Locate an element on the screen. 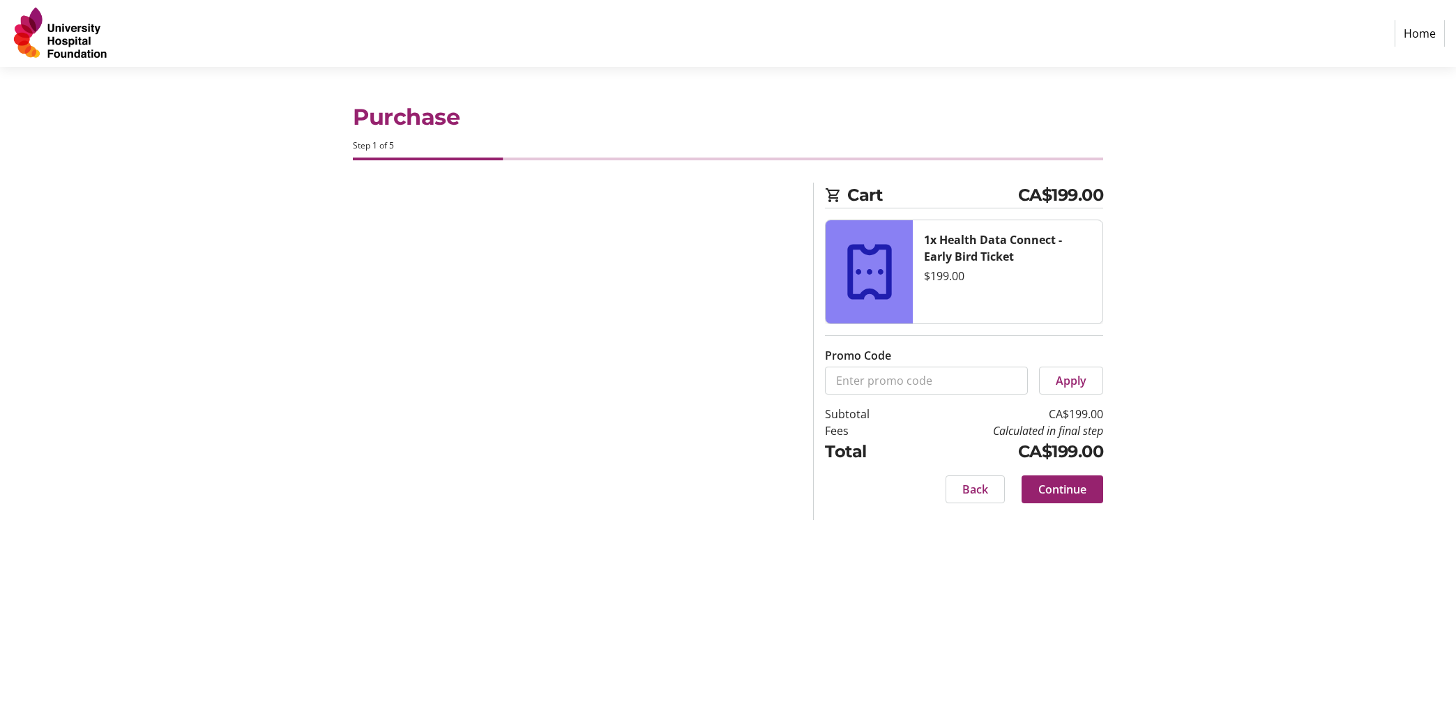 This screenshot has height=711, width=1456. td: Fees is located at coordinates (865, 431).